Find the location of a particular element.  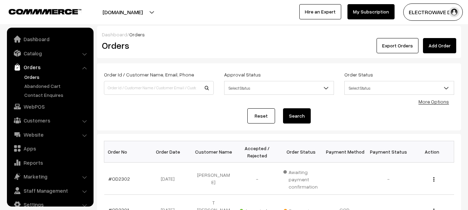

a: Catalog is located at coordinates (50, 53).